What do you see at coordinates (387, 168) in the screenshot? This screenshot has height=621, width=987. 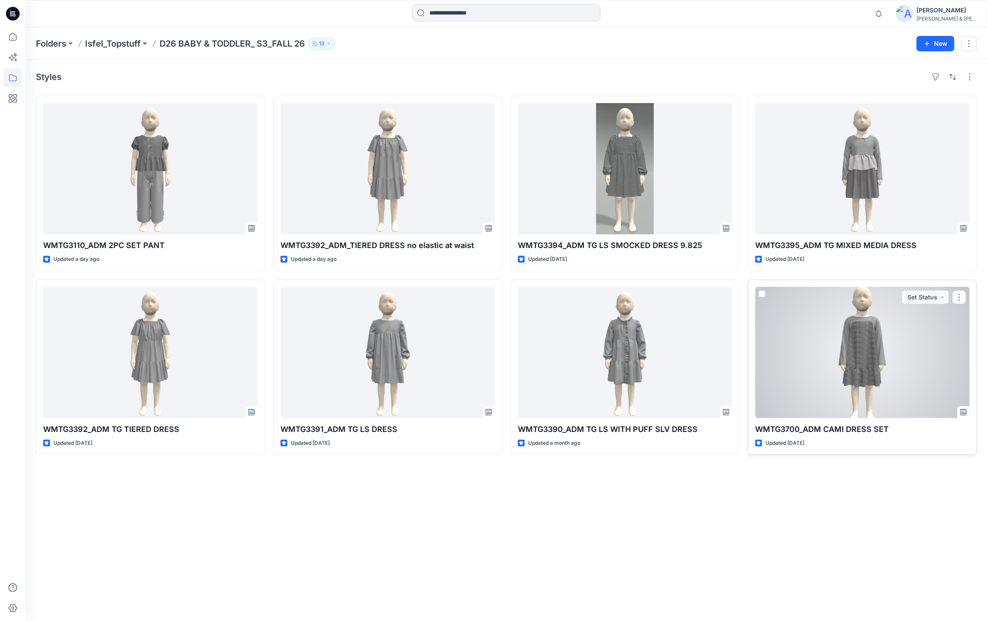 I see `a: WMTG3392_ADM_TIERED DRESS no elastic at waist` at bounding box center [387, 168].